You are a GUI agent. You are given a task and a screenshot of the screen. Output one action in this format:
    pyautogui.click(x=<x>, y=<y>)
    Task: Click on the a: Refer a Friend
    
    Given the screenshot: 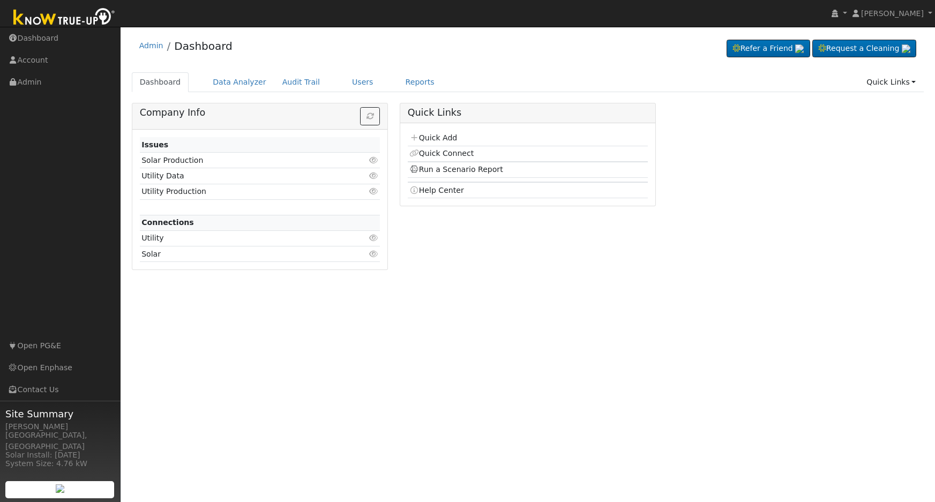 What is the action you would take?
    pyautogui.click(x=768, y=49)
    